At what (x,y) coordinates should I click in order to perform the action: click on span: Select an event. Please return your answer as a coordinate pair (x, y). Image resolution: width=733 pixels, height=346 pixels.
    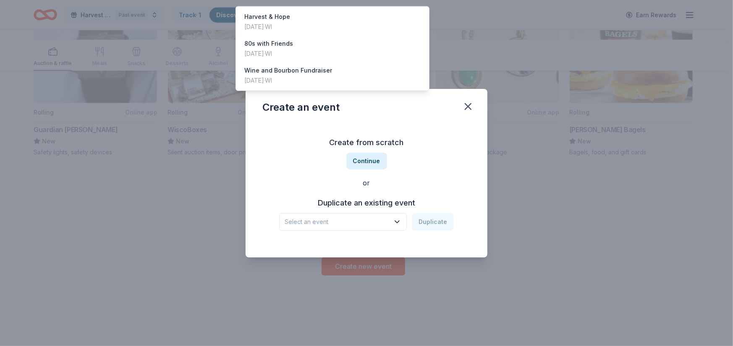
    Looking at the image, I should click on (337, 222).